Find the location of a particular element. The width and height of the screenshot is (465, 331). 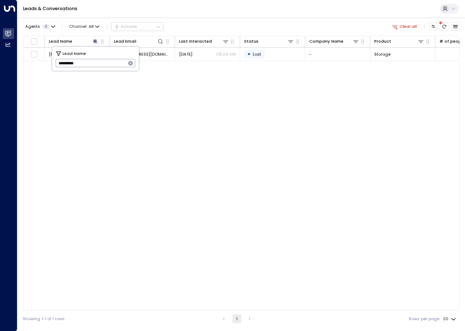

span: All is located at coordinates (91, 26).